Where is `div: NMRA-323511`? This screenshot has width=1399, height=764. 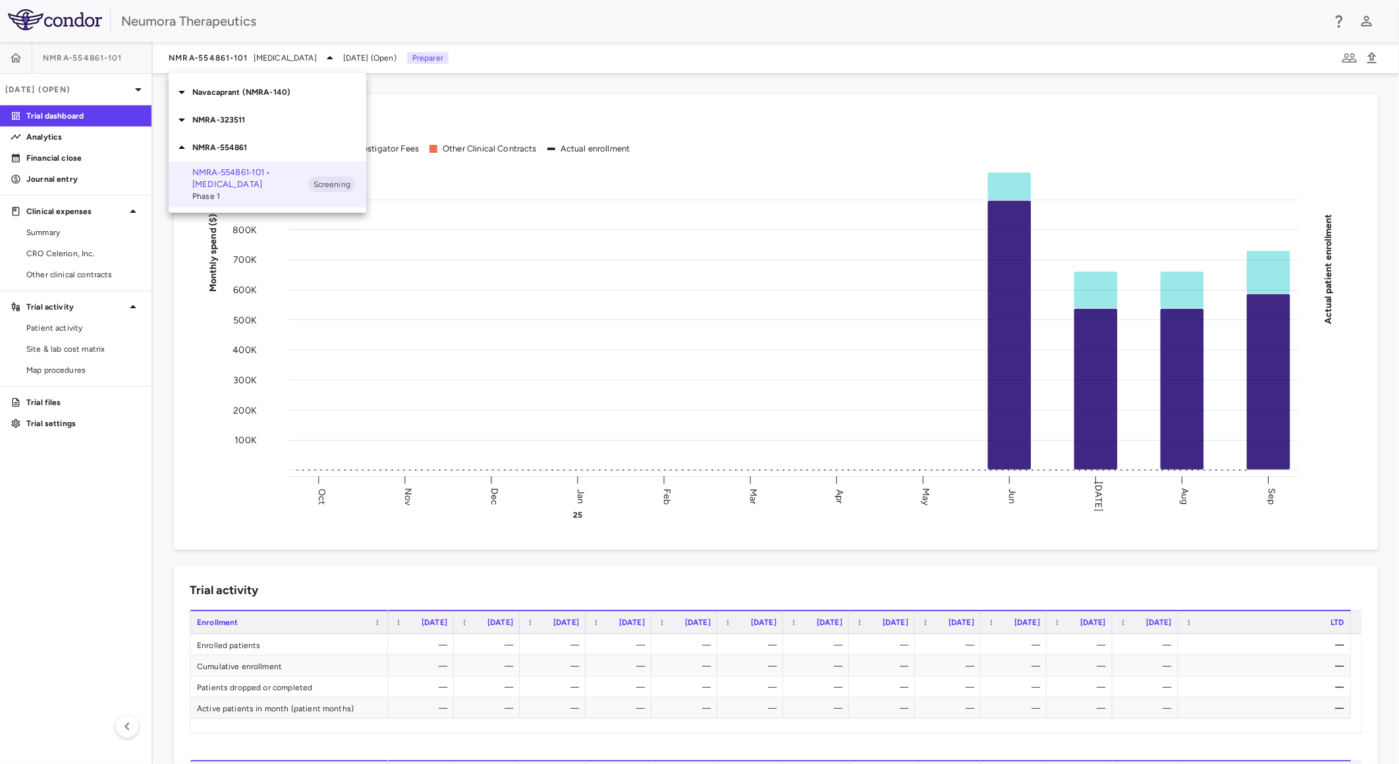 div: NMRA-323511 is located at coordinates (267, 120).